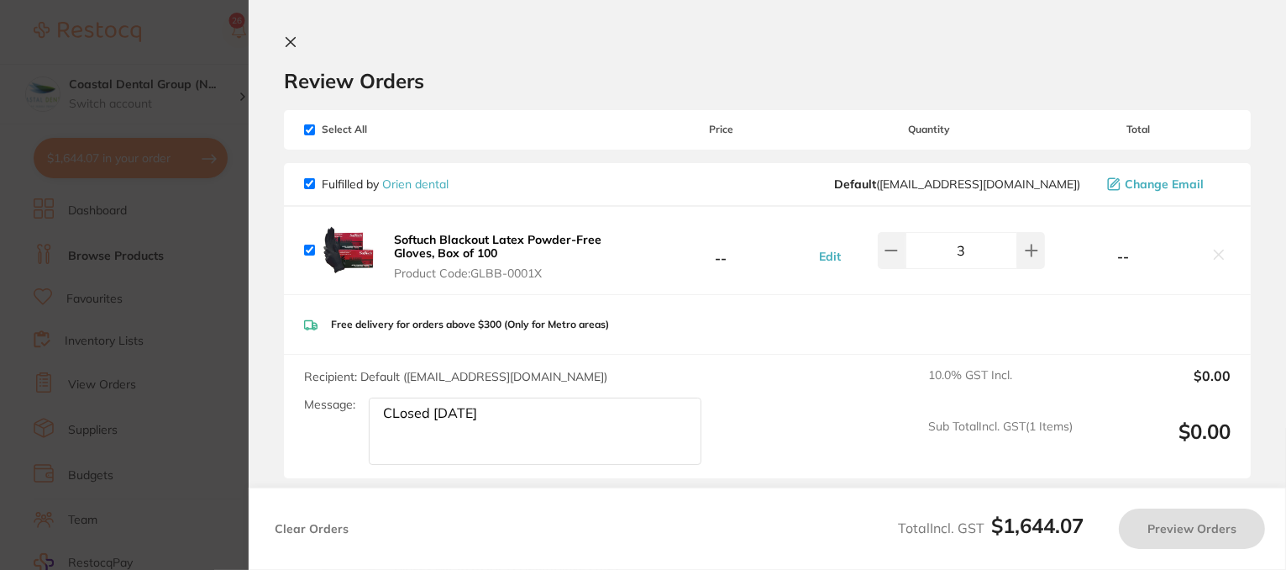  I want to click on img: cWFuZ2FlZw, so click(349, 250).